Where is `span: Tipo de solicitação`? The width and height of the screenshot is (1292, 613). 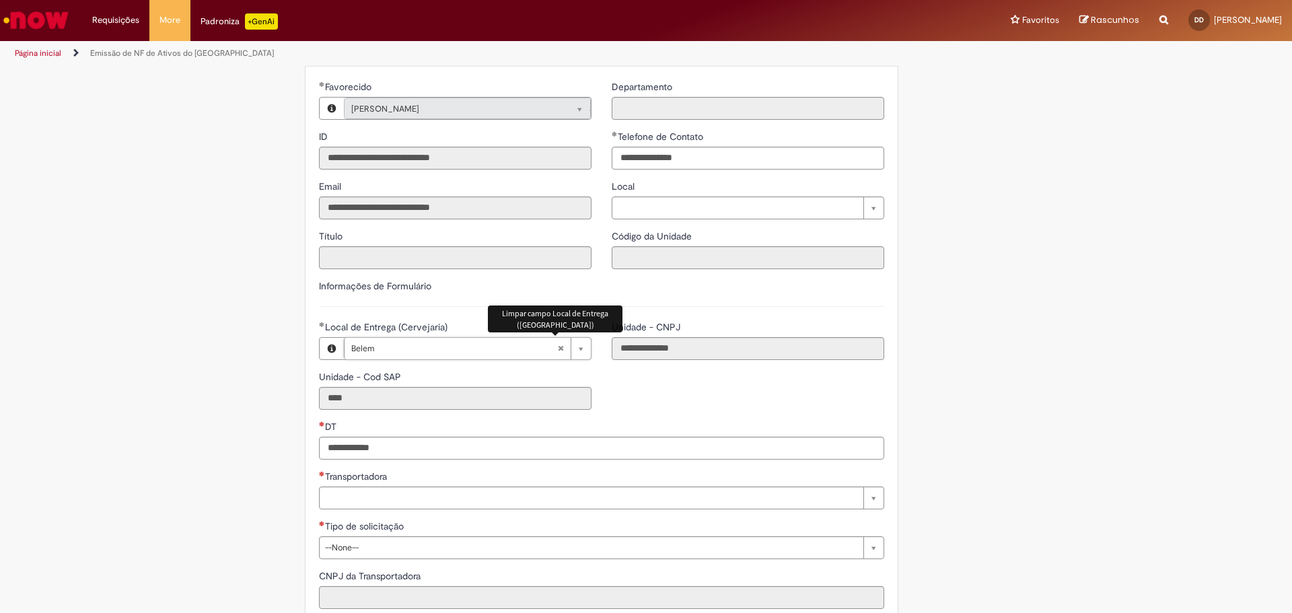 span: Tipo de solicitação is located at coordinates (366, 526).